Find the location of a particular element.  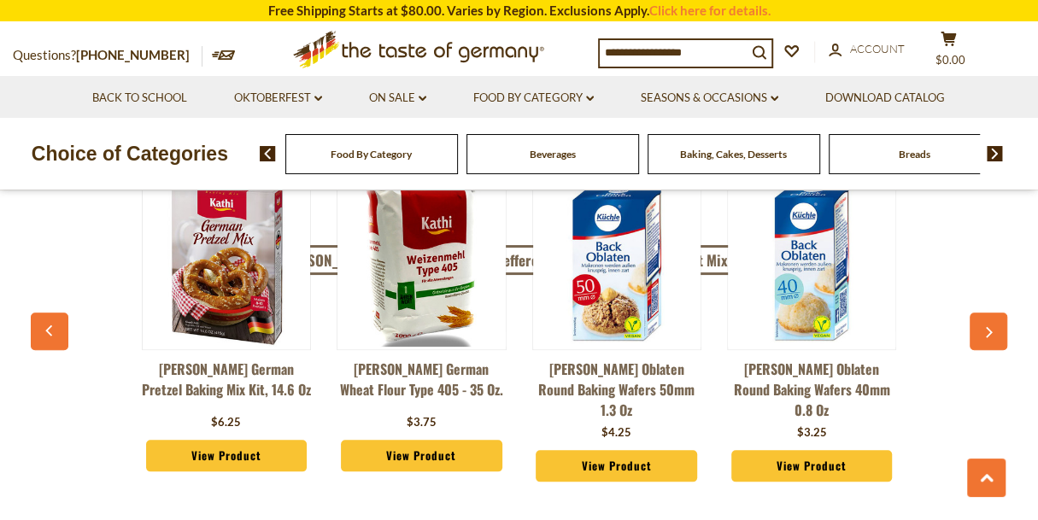

a: On Sale is located at coordinates (397, 98).